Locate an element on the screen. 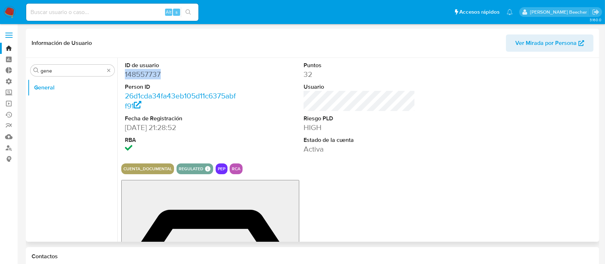 This screenshot has height=264, width=605. h1: Información de Usuario is located at coordinates (62, 43).